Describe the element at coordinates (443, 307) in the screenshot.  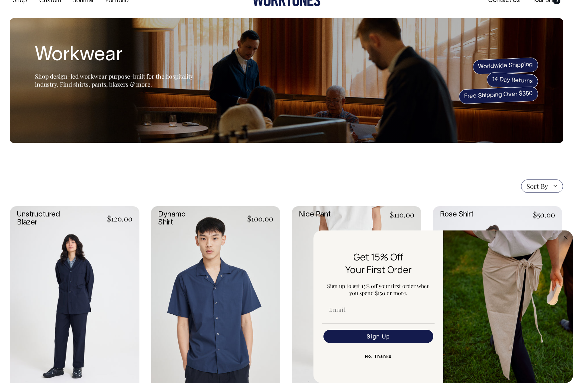
I see `div: FLYOUT Form` at that location.